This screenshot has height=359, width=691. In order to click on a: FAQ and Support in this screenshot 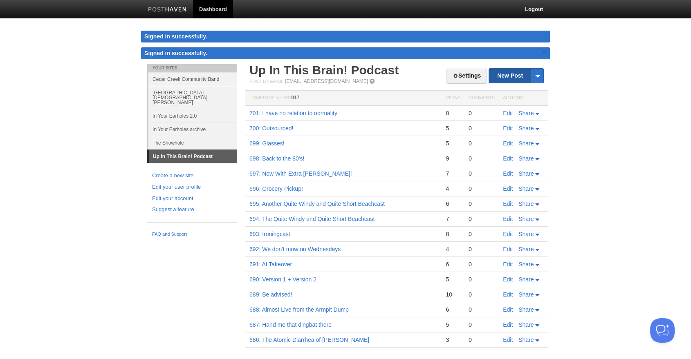, I will do `click(192, 235)`.